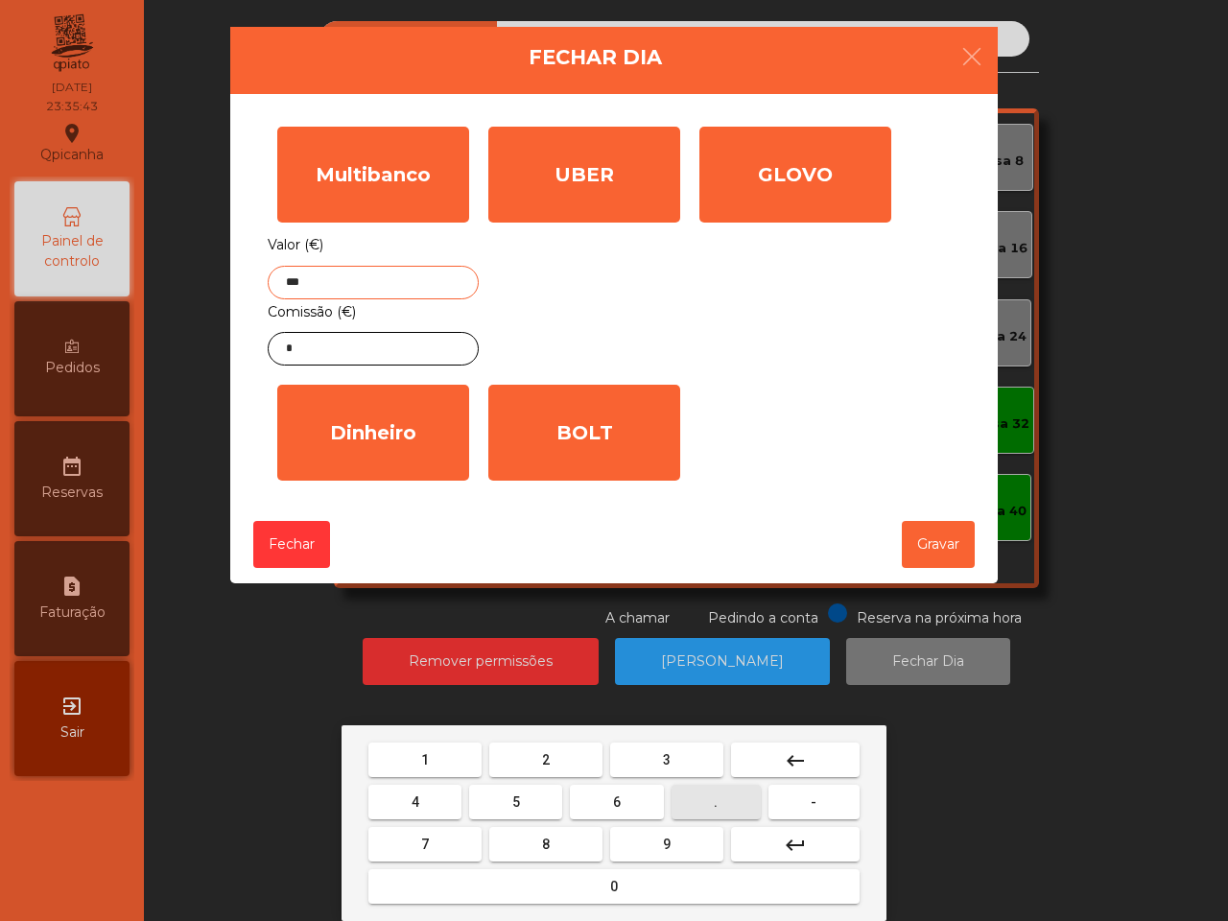 Image resolution: width=1228 pixels, height=921 pixels. What do you see at coordinates (617, 802) in the screenshot?
I see `span: 6` at bounding box center [617, 802].